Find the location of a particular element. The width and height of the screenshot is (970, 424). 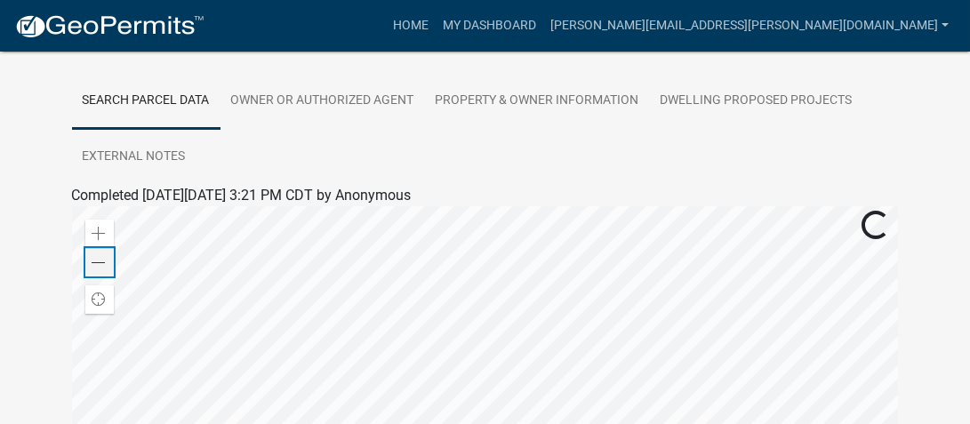

a: Dwelling Proposed Projects is located at coordinates (757, 101).